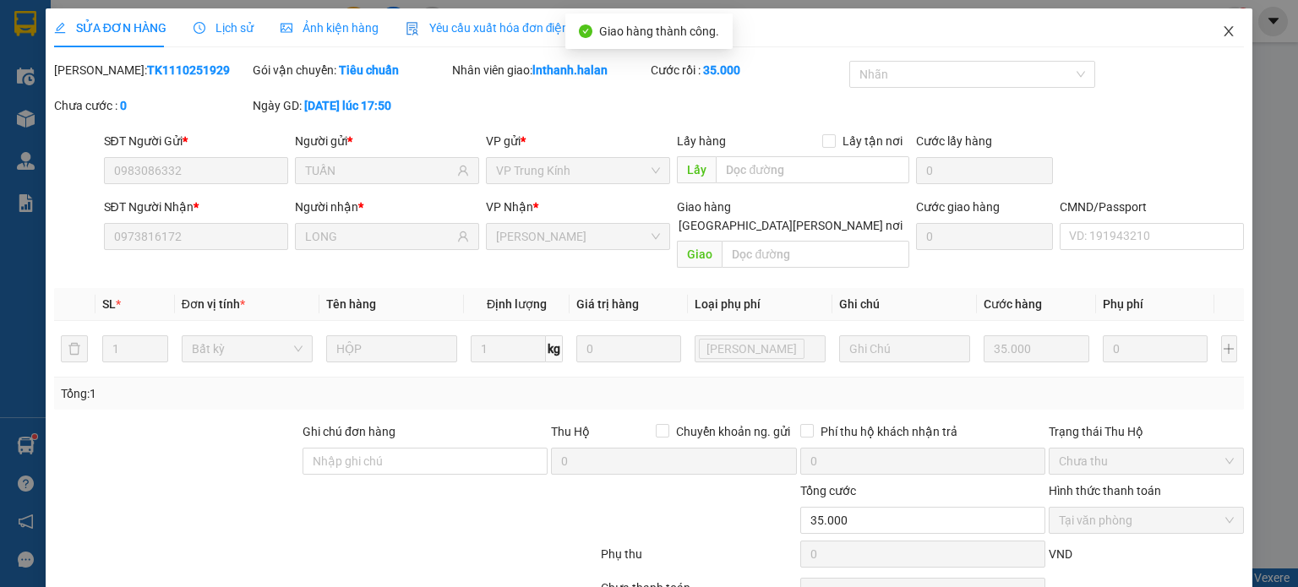 This screenshot has height=587, width=1298. Describe the element at coordinates (368, 70) in the screenshot. I see `b: Tiêu chuẩn` at that location.